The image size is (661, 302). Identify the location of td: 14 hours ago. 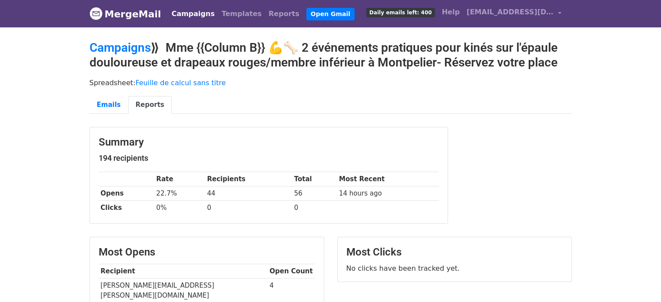
(388, 193).